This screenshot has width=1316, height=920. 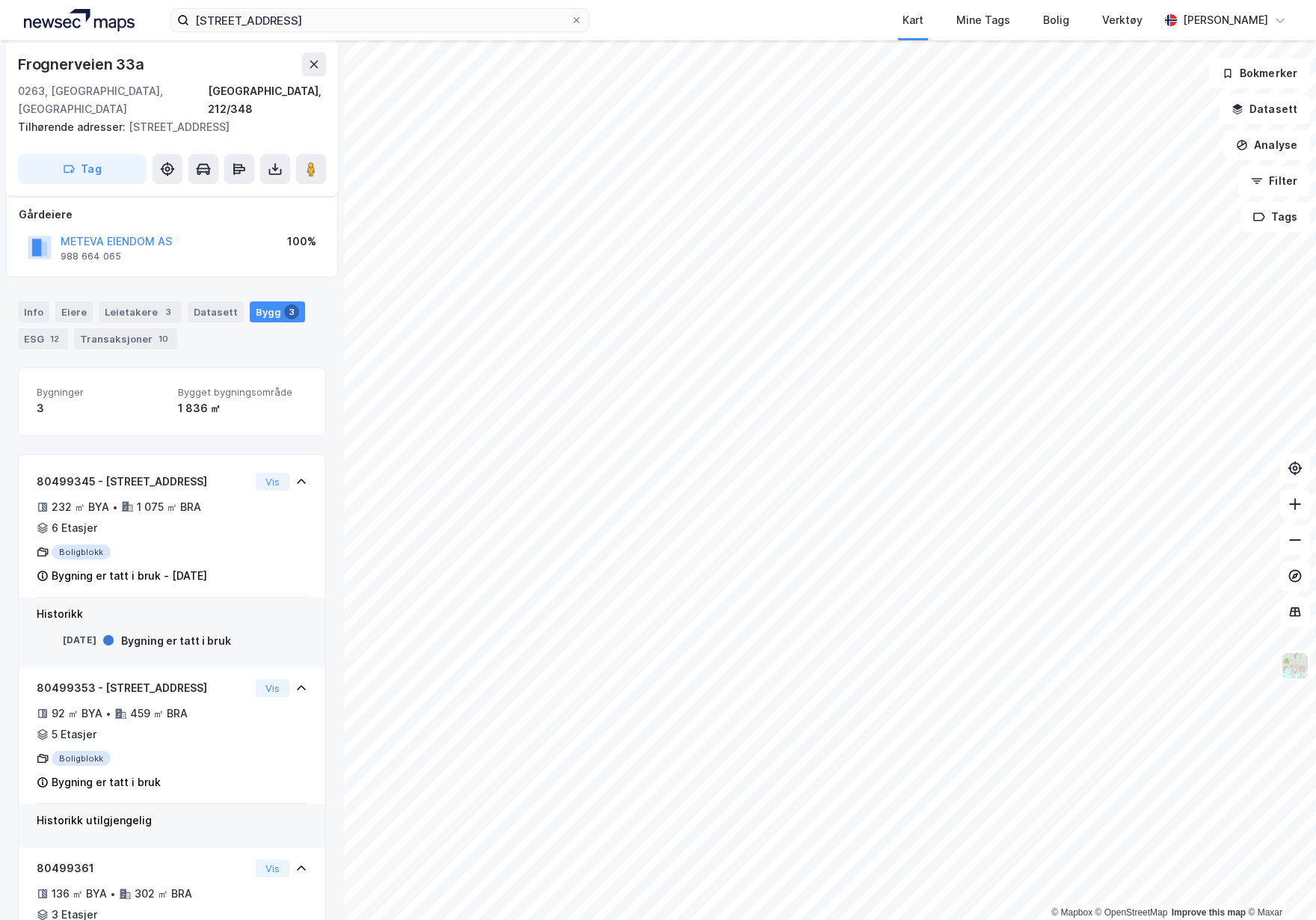 I want to click on span: Tilhørende adresser:, so click(x=73, y=126).